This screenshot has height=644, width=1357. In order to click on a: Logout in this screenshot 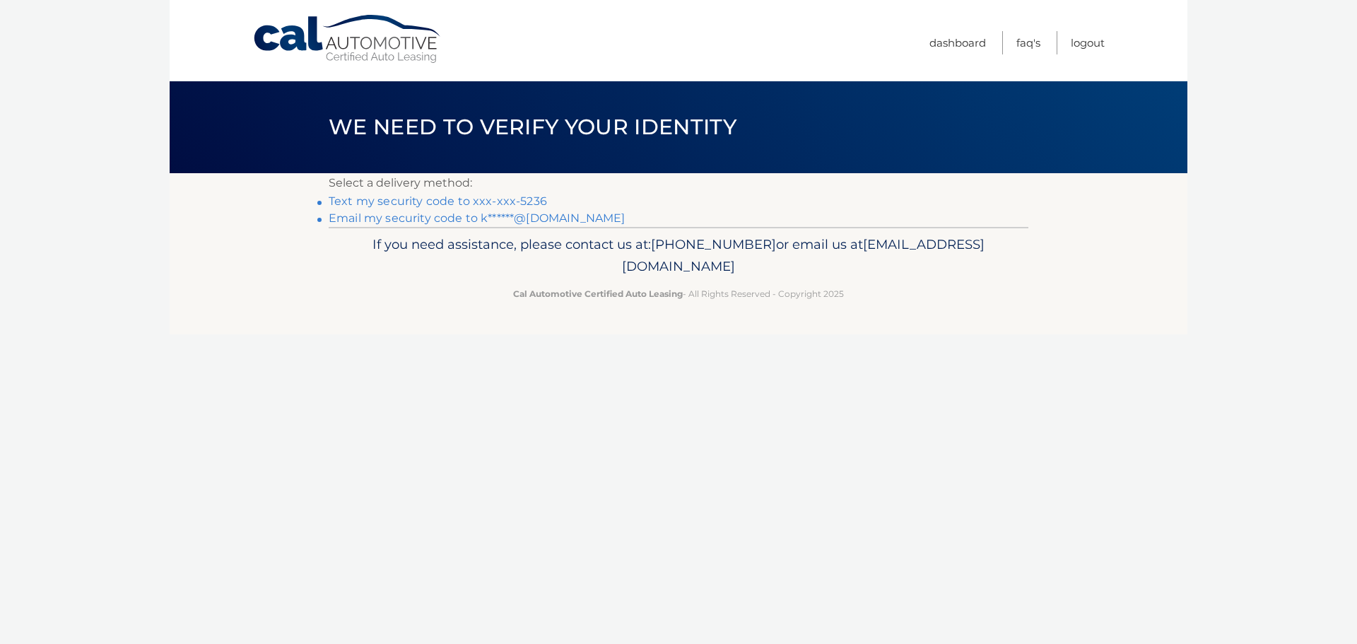, I will do `click(1088, 42)`.